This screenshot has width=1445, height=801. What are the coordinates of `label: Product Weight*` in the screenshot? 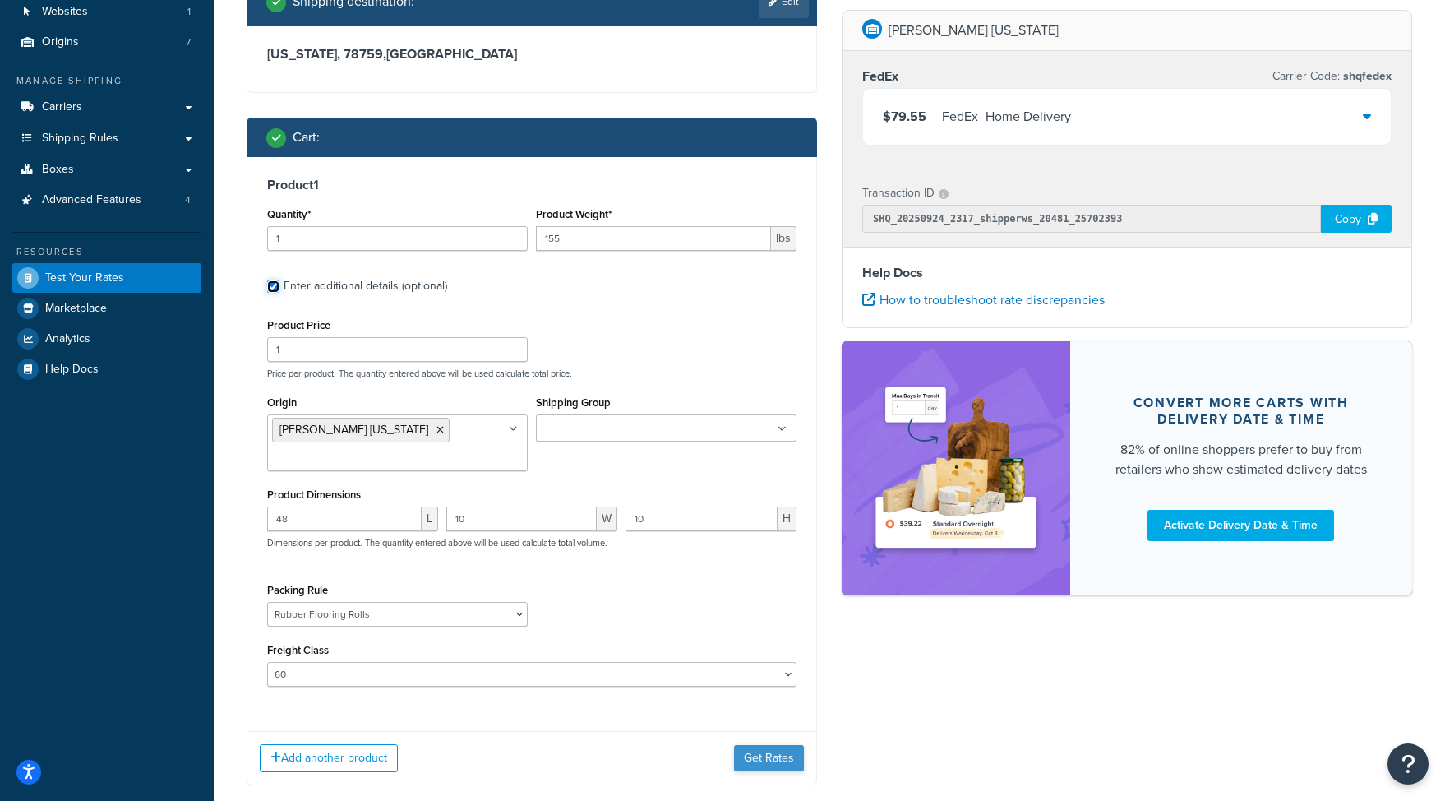 It's located at (574, 214).